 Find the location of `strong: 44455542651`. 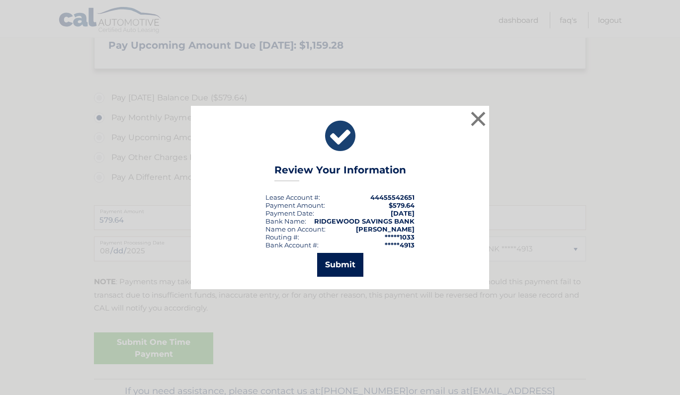

strong: 44455542651 is located at coordinates (392, 197).